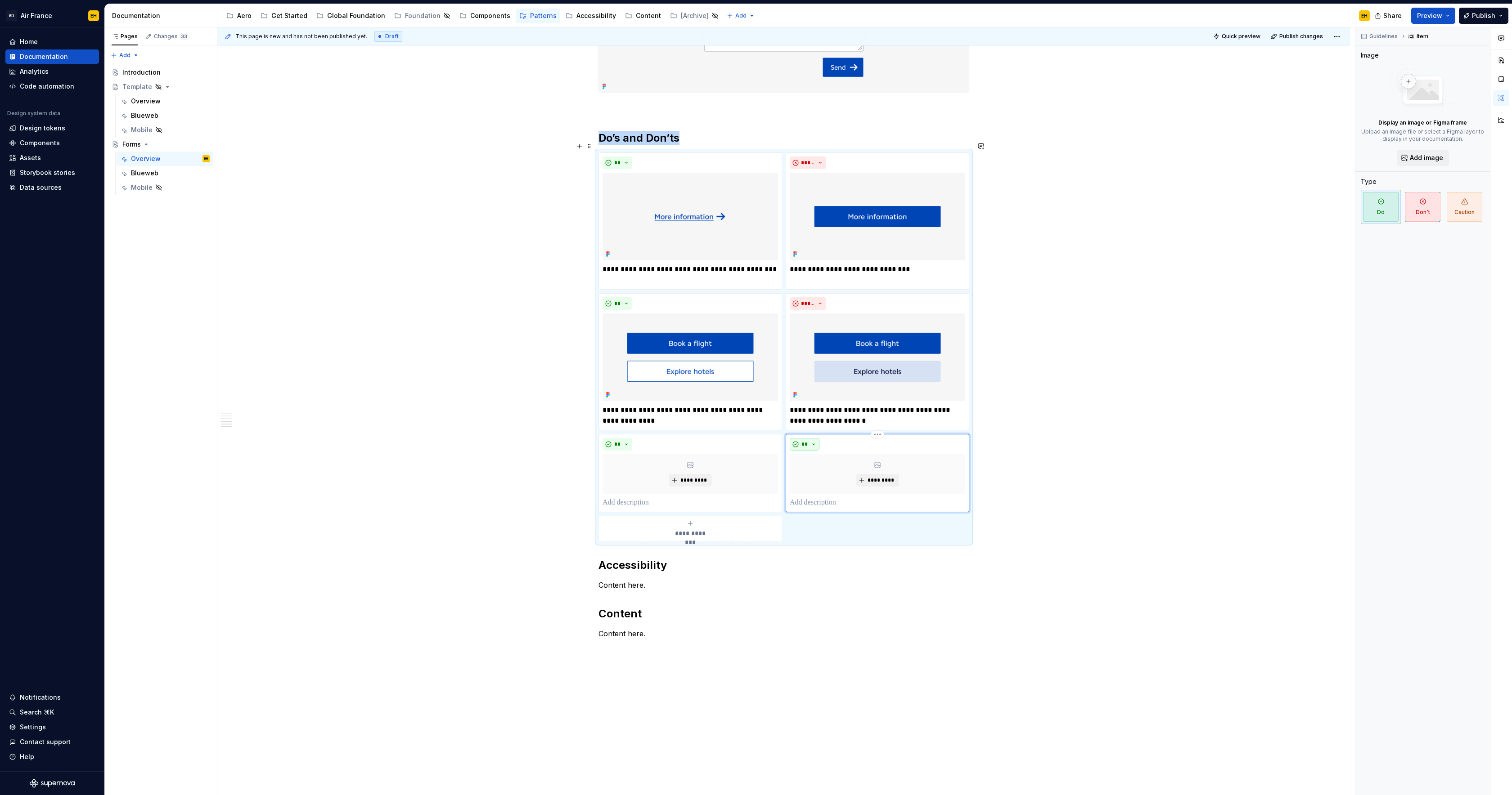 The width and height of the screenshot is (1512, 795). I want to click on button: Preview, so click(1432, 16).